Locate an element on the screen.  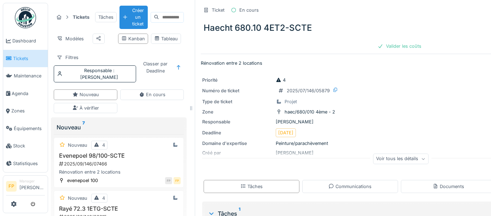
span: Zones is located at coordinates (28, 111).